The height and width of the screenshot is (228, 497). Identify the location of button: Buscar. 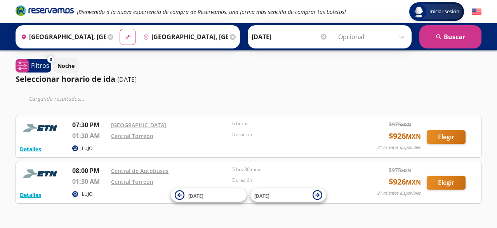
(451, 37).